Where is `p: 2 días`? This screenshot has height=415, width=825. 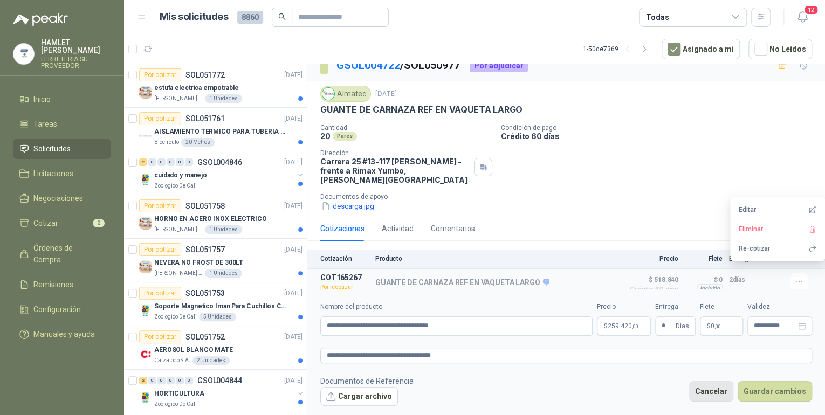
p: 2 días is located at coordinates (742, 280).